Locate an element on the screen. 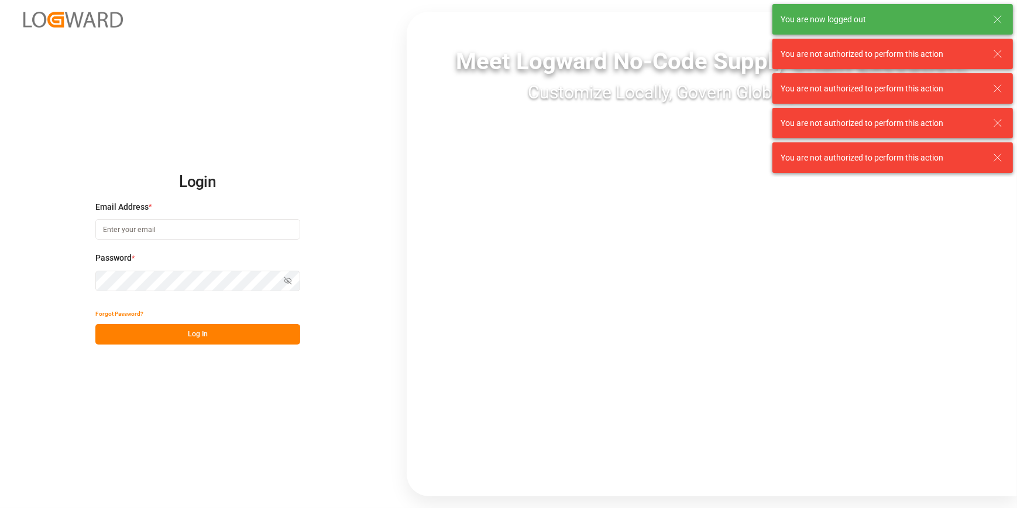  div: Meet Logward No-Code Supply Chain Execution: is located at coordinates (712, 61).